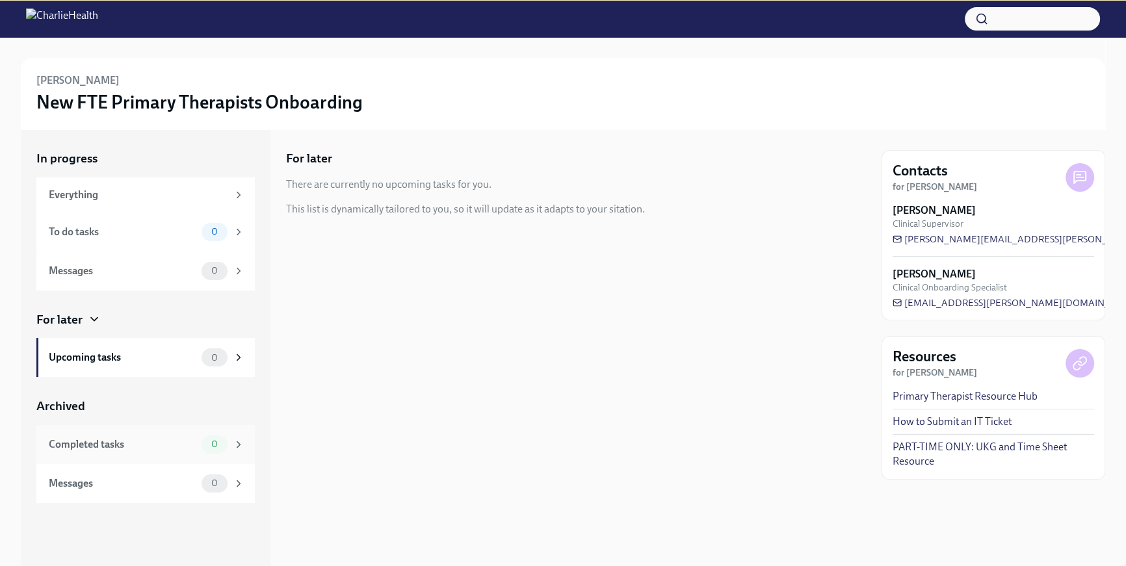  What do you see at coordinates (146, 406) in the screenshot?
I see `a: Archived` at bounding box center [146, 406].